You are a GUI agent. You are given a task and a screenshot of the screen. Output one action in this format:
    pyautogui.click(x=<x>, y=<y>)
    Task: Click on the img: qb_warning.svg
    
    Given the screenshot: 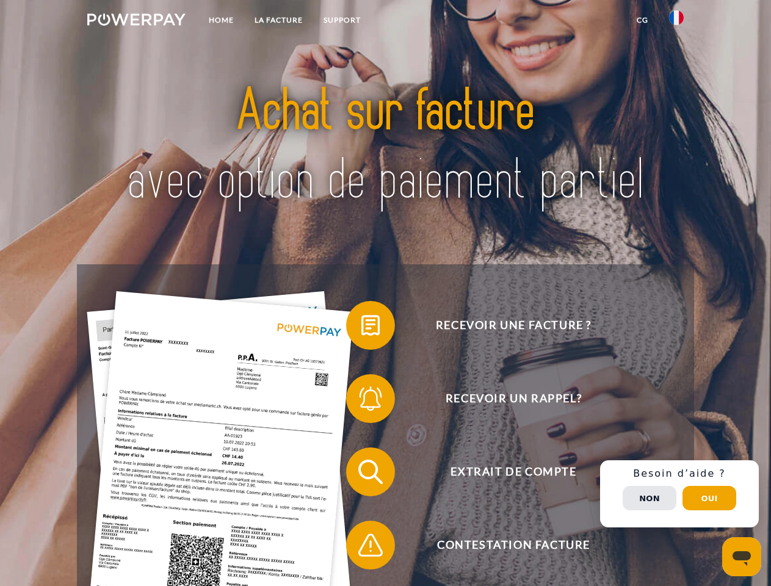 What is the action you would take?
    pyautogui.click(x=370, y=545)
    